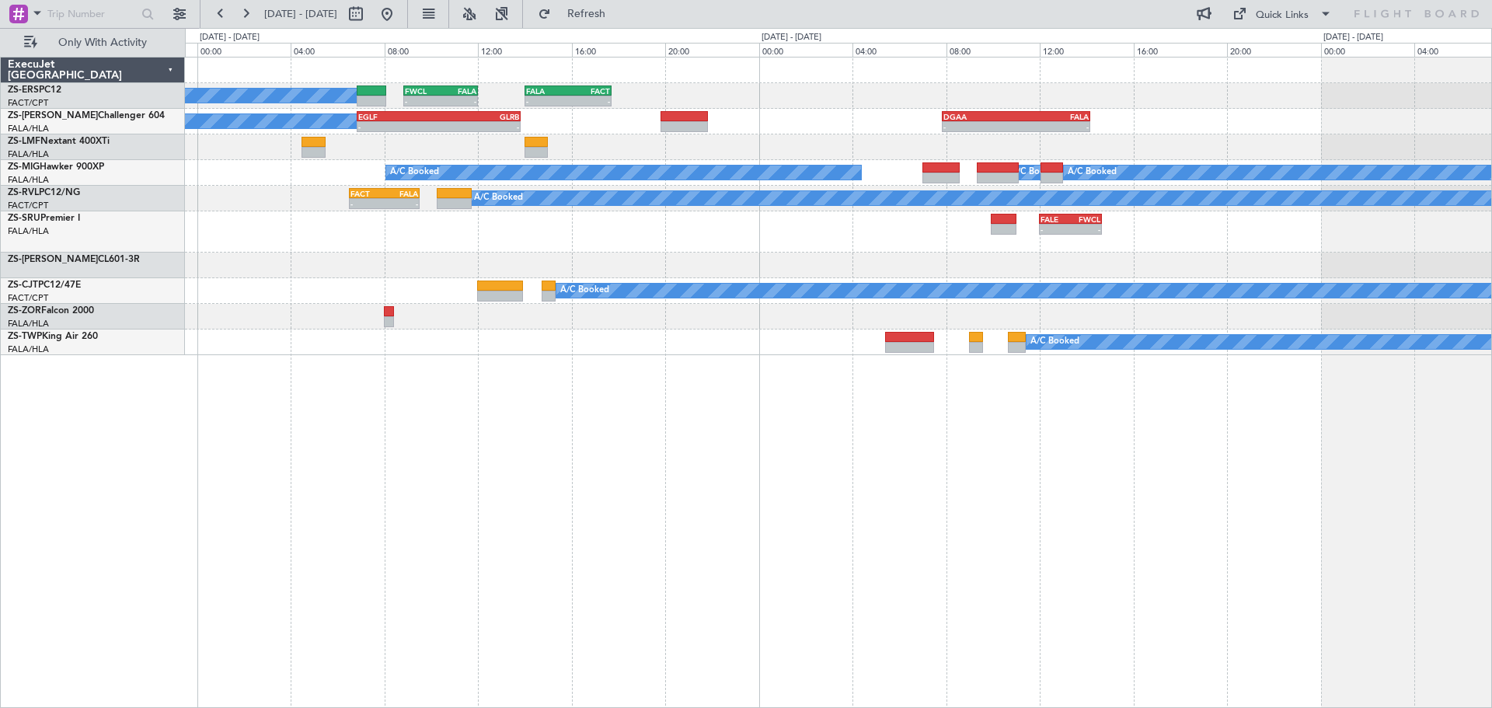 The width and height of the screenshot is (1492, 708). What do you see at coordinates (25, 336) in the screenshot?
I see `span: ZS-TWP` at bounding box center [25, 336].